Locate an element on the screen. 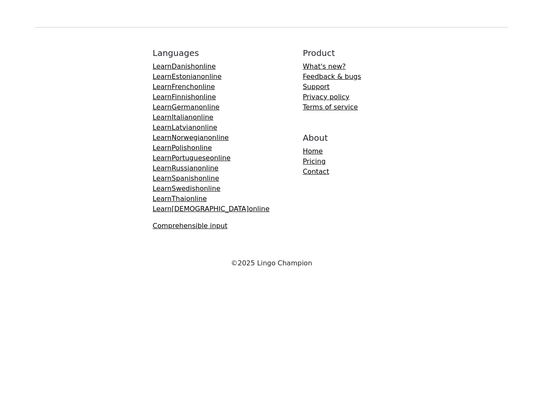  div: © 2025 Lingo Champion is located at coordinates (272, 264).